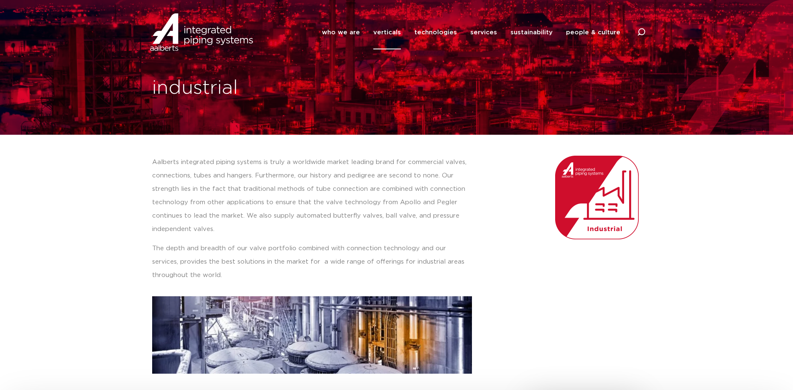  Describe the element at coordinates (436, 32) in the screenshot. I see `a: technologies` at that location.